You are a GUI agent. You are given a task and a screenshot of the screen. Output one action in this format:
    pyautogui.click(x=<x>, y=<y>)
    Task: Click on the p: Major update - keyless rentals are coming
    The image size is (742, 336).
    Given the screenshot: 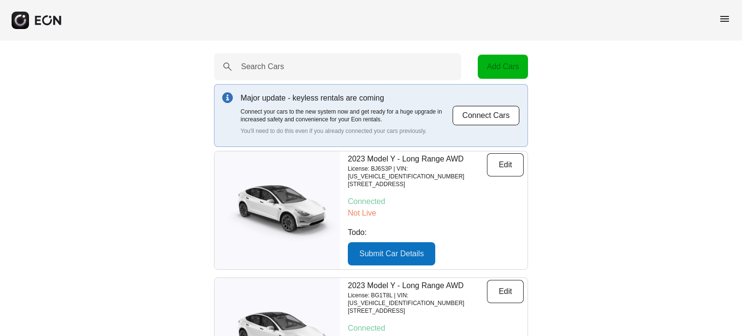 What is the action you would take?
    pyautogui.click(x=346, y=98)
    